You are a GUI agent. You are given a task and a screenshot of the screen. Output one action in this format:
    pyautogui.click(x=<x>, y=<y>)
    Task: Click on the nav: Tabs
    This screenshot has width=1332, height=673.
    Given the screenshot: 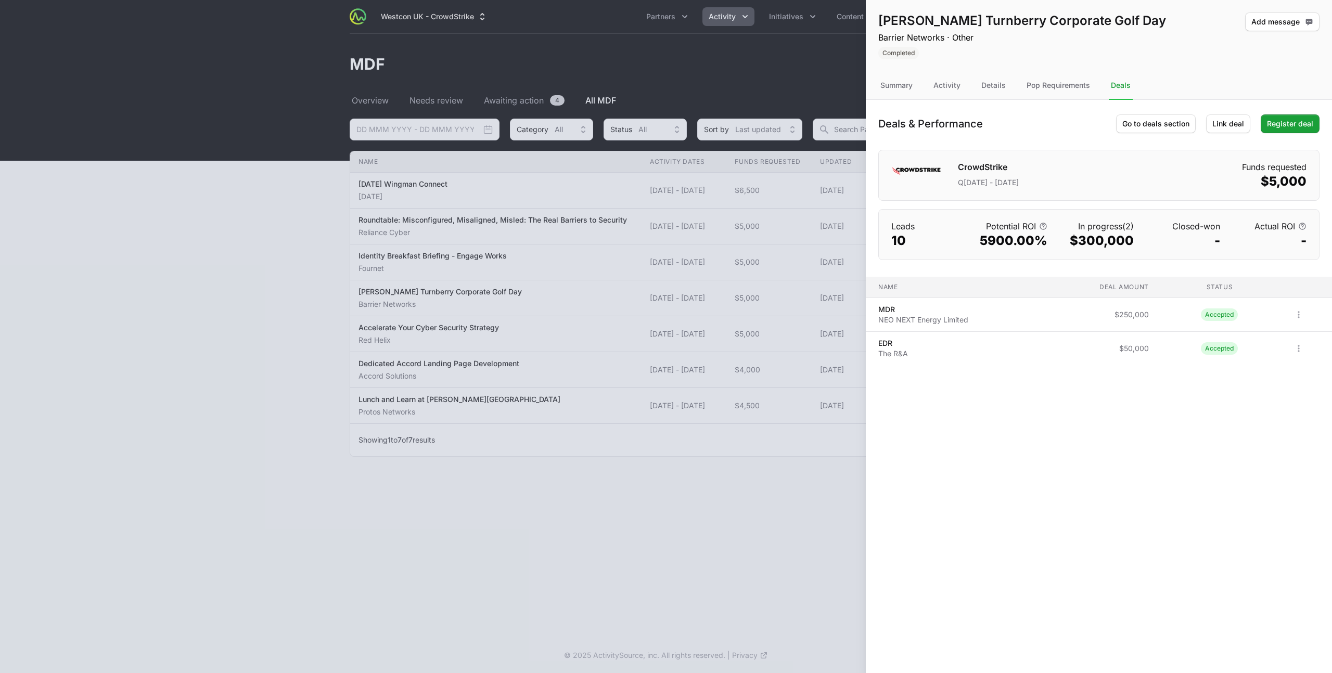 What is the action you would take?
    pyautogui.click(x=1099, y=86)
    